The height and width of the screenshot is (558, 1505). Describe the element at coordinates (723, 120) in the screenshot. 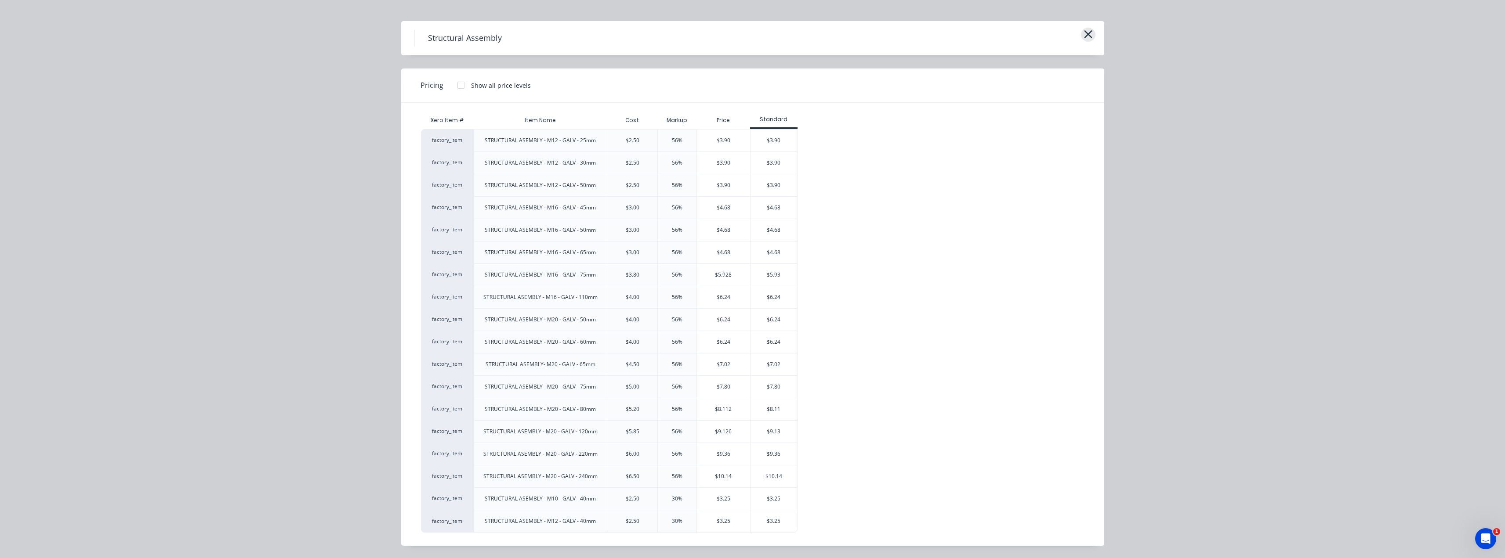

I see `div: Price` at that location.